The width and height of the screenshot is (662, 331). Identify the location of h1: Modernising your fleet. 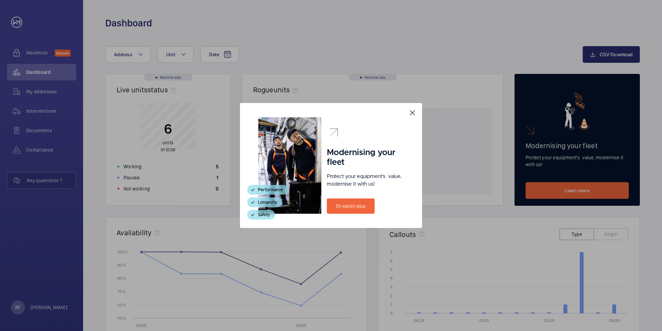
(366, 157).